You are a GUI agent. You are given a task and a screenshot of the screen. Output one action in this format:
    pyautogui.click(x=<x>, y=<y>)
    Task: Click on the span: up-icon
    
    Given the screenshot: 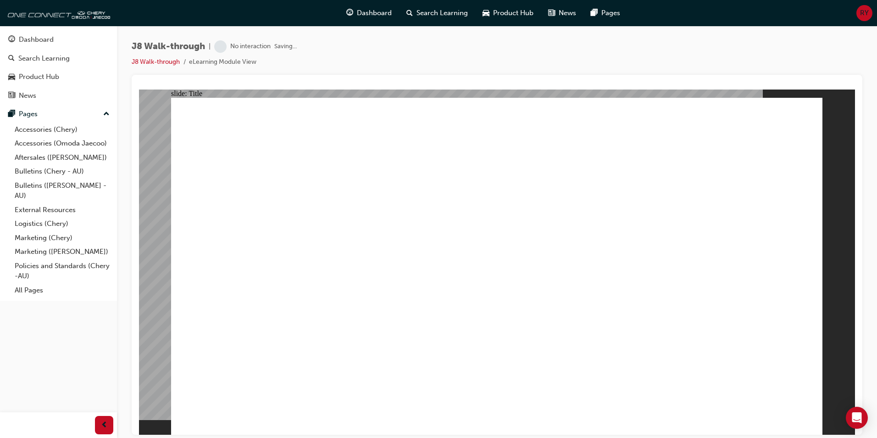 What is the action you would take?
    pyautogui.click(x=106, y=114)
    